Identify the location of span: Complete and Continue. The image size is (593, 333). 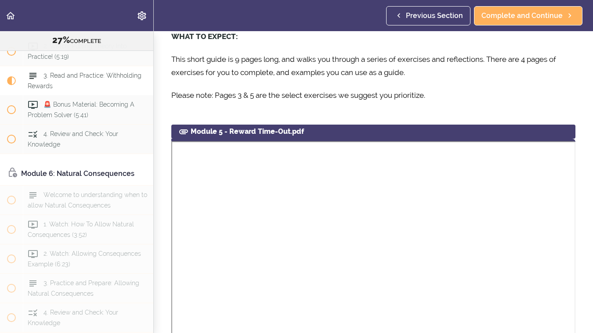
(522, 16).